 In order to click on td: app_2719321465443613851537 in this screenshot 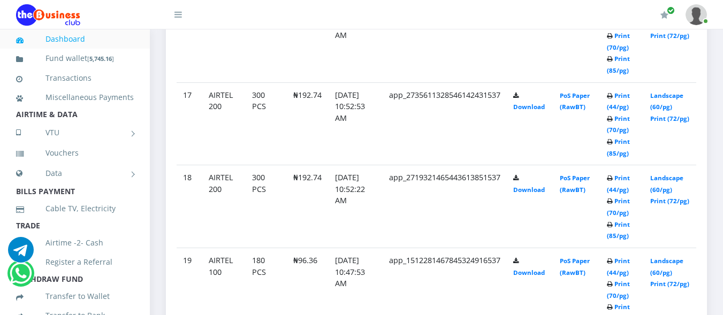, I will do `click(444, 206)`.